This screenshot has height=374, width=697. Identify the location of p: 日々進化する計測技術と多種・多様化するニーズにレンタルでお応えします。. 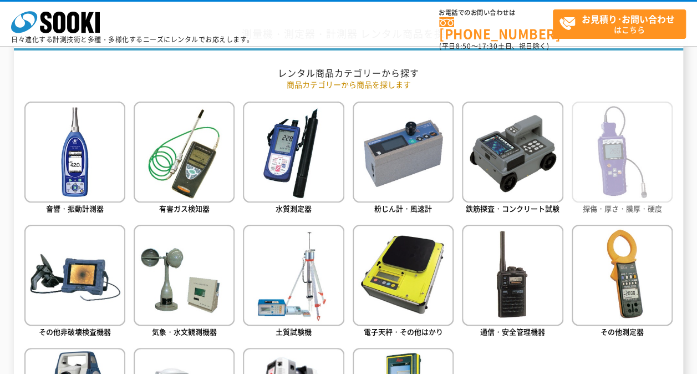
(133, 39).